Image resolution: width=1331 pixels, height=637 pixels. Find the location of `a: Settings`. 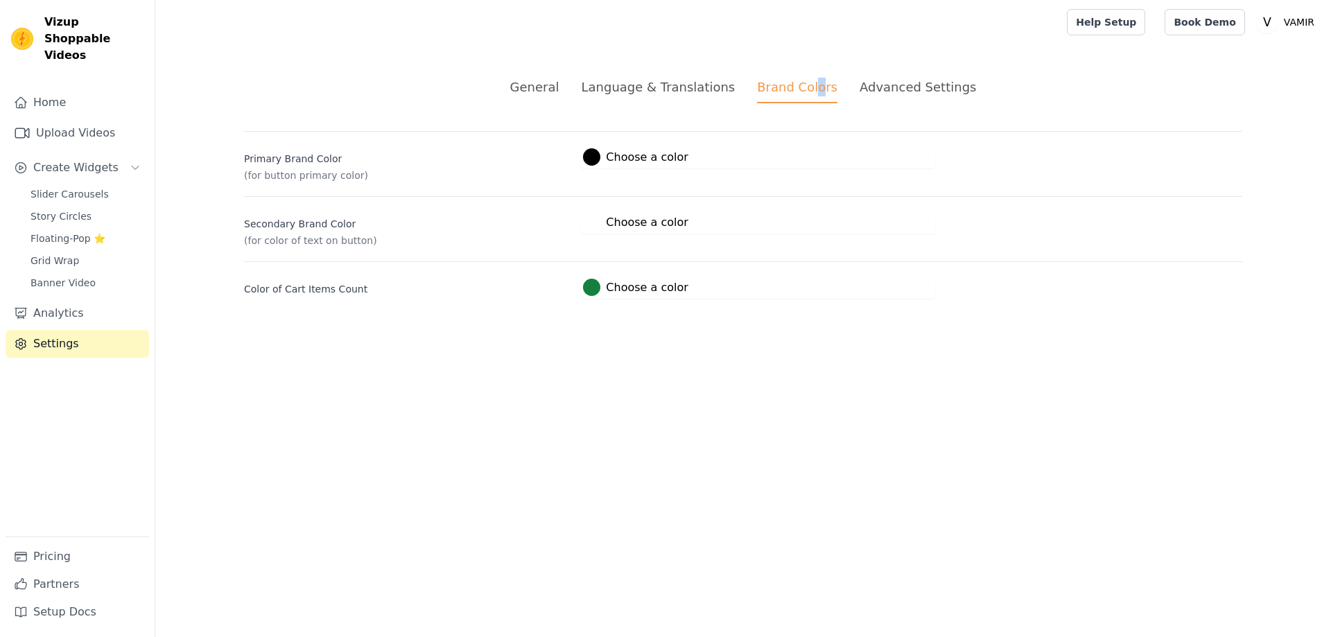

a: Settings is located at coordinates (77, 344).